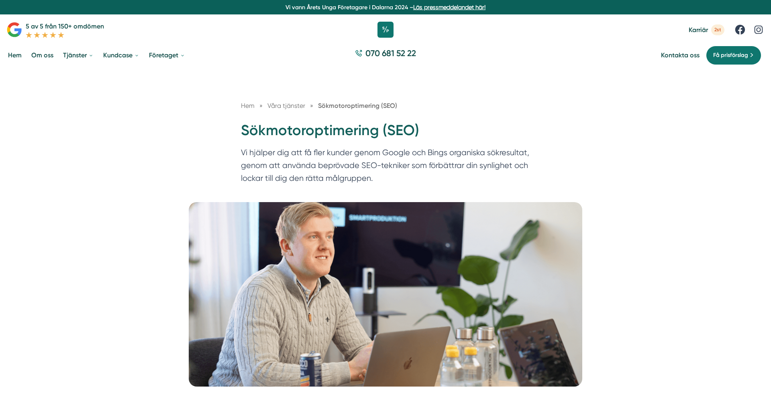 This screenshot has height=399, width=771. What do you see at coordinates (357, 106) in the screenshot?
I see `span: Sökmotoroptimering (SEO)` at bounding box center [357, 106].